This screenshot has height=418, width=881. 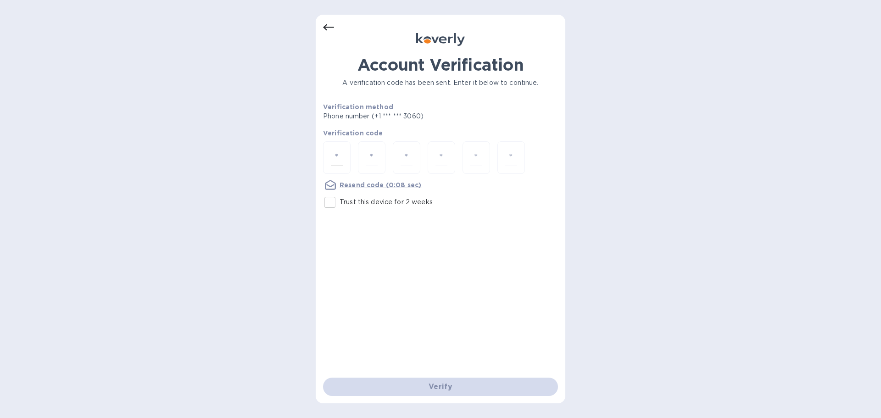 I want to click on p: Trust this device for 2 weeks, so click(x=386, y=202).